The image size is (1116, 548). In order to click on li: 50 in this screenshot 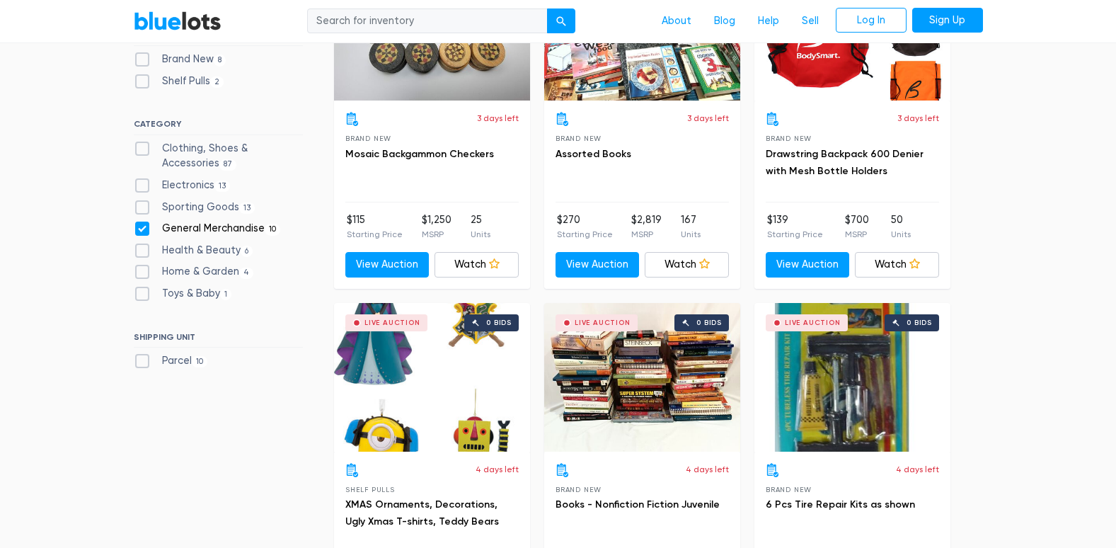, I will do `click(901, 226)`.